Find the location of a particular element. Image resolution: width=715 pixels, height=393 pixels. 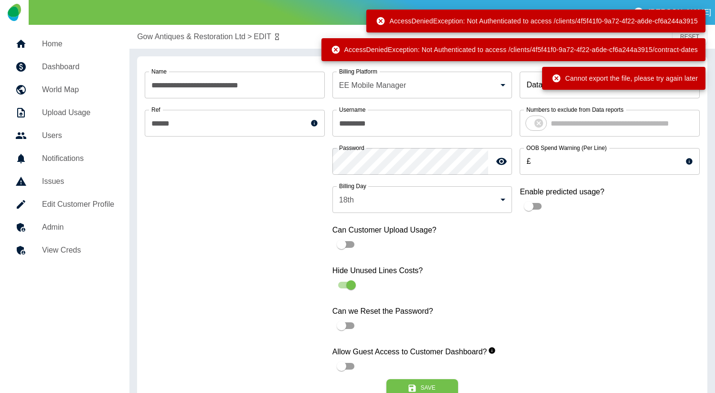

h5: View Creds is located at coordinates (78, 250).